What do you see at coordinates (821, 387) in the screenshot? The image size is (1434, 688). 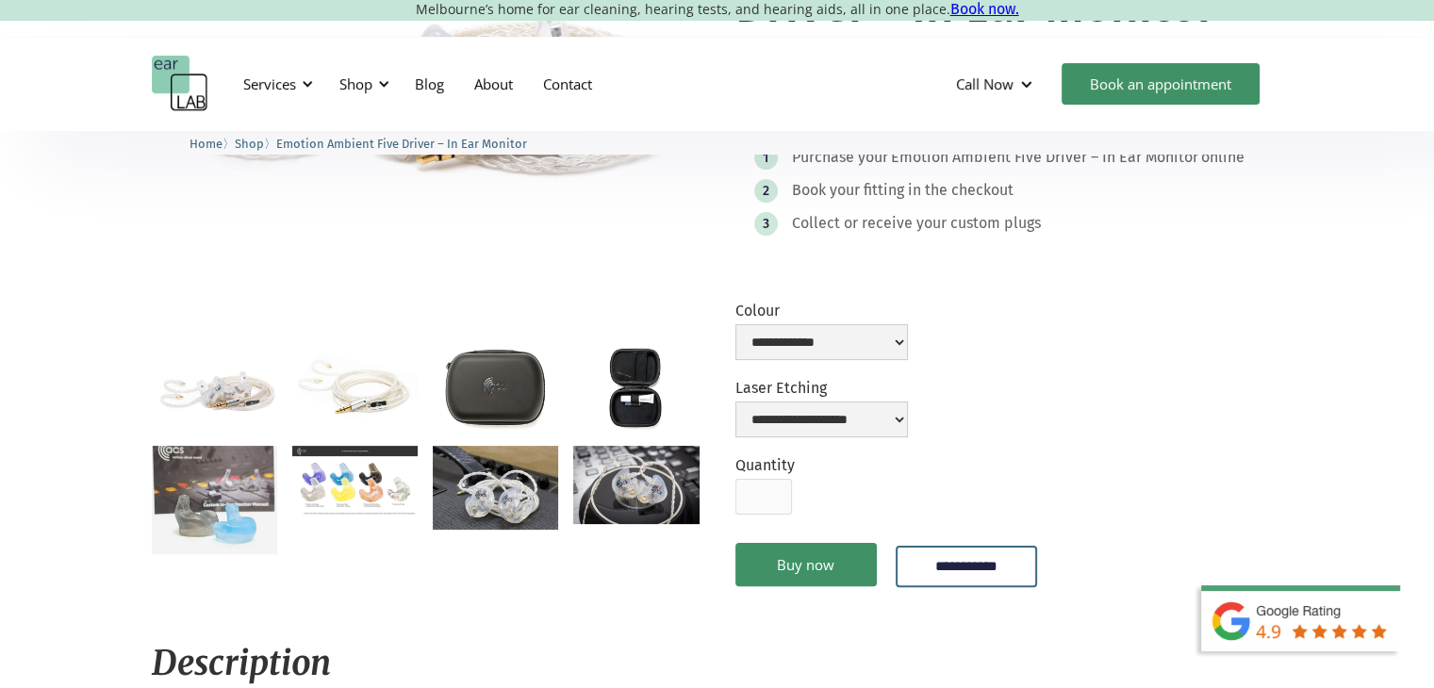 I see `label: Laser Etching` at bounding box center [821, 387].